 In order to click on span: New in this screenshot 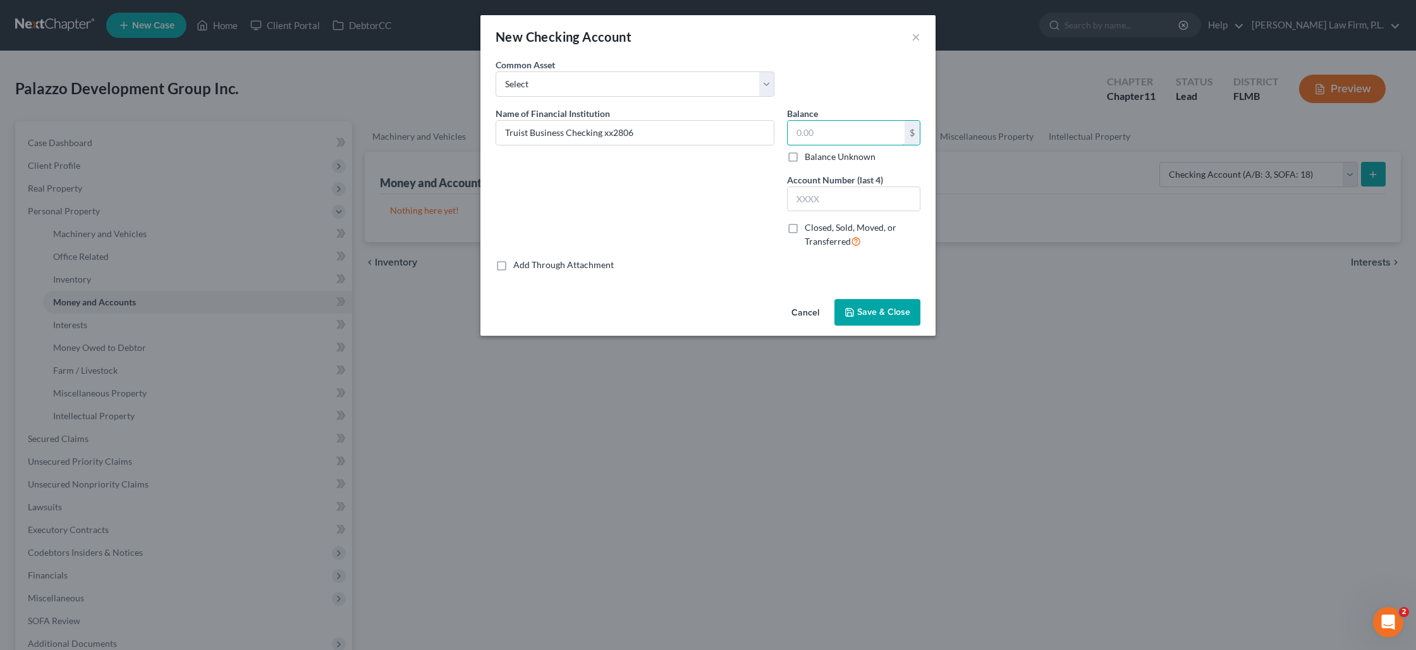, I will do `click(509, 37)`.